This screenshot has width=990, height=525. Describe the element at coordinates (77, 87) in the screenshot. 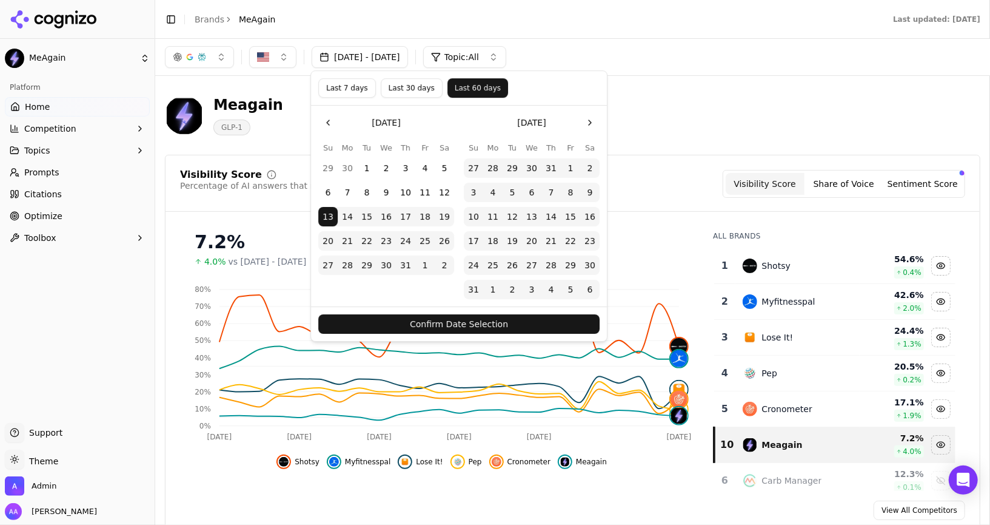

I see `div: Platform` at that location.